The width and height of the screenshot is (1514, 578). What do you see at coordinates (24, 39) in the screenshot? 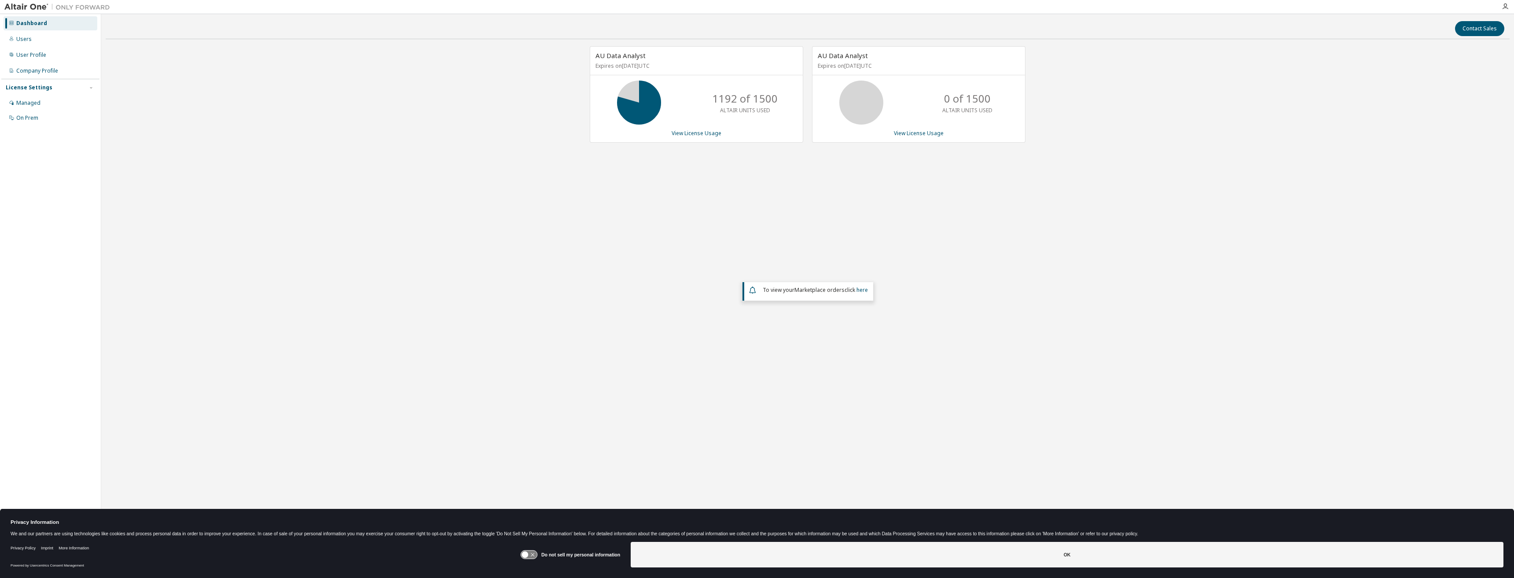
I see `div: Users` at bounding box center [24, 39].